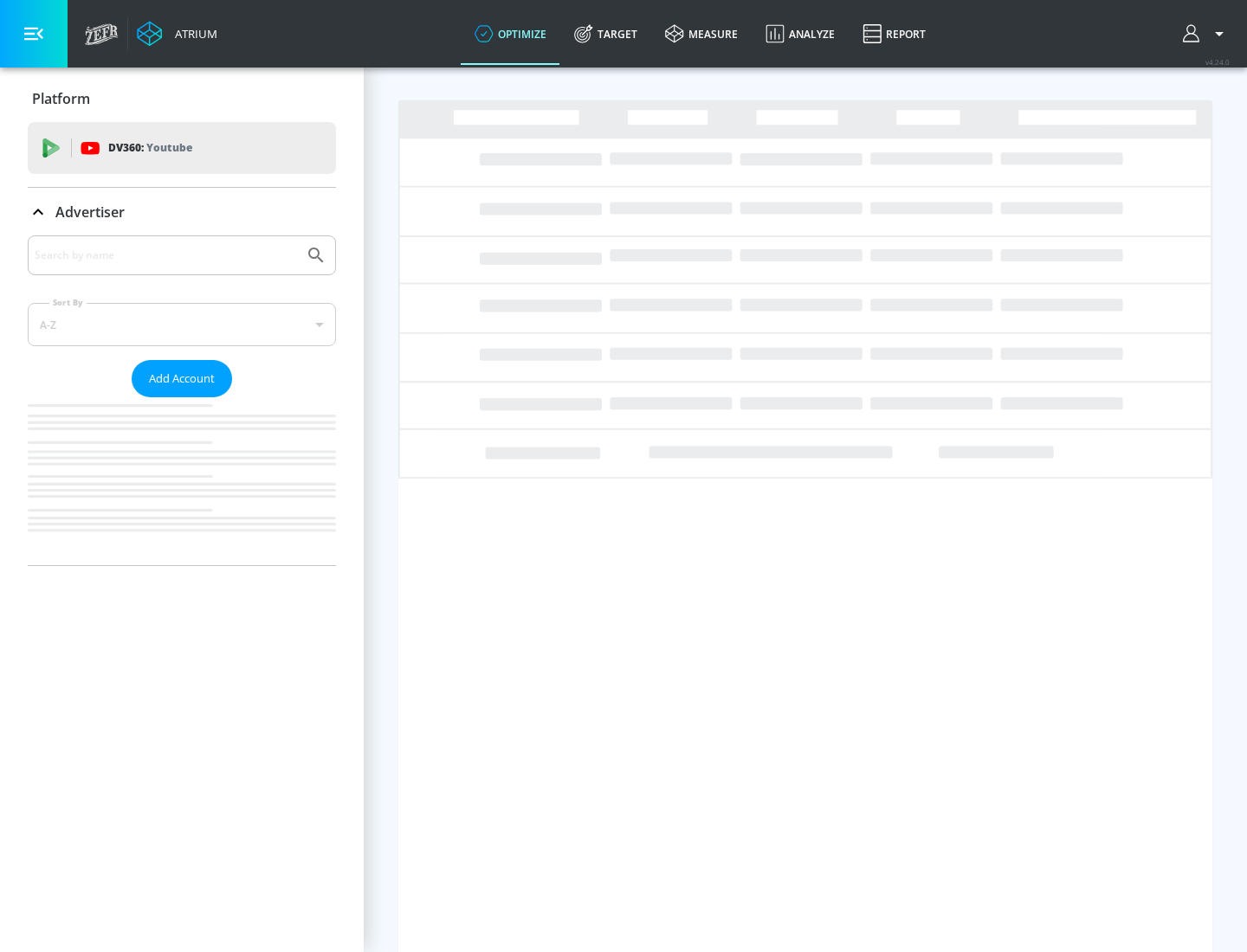 Image resolution: width=1247 pixels, height=952 pixels. What do you see at coordinates (182, 99) in the screenshot?
I see `div: Platform` at bounding box center [182, 99].